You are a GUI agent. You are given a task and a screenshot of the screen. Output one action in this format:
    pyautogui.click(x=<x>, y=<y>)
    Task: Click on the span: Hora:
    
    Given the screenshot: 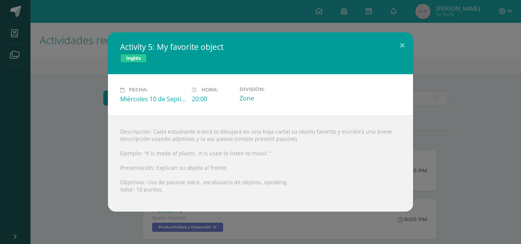 What is the action you would take?
    pyautogui.click(x=209, y=90)
    